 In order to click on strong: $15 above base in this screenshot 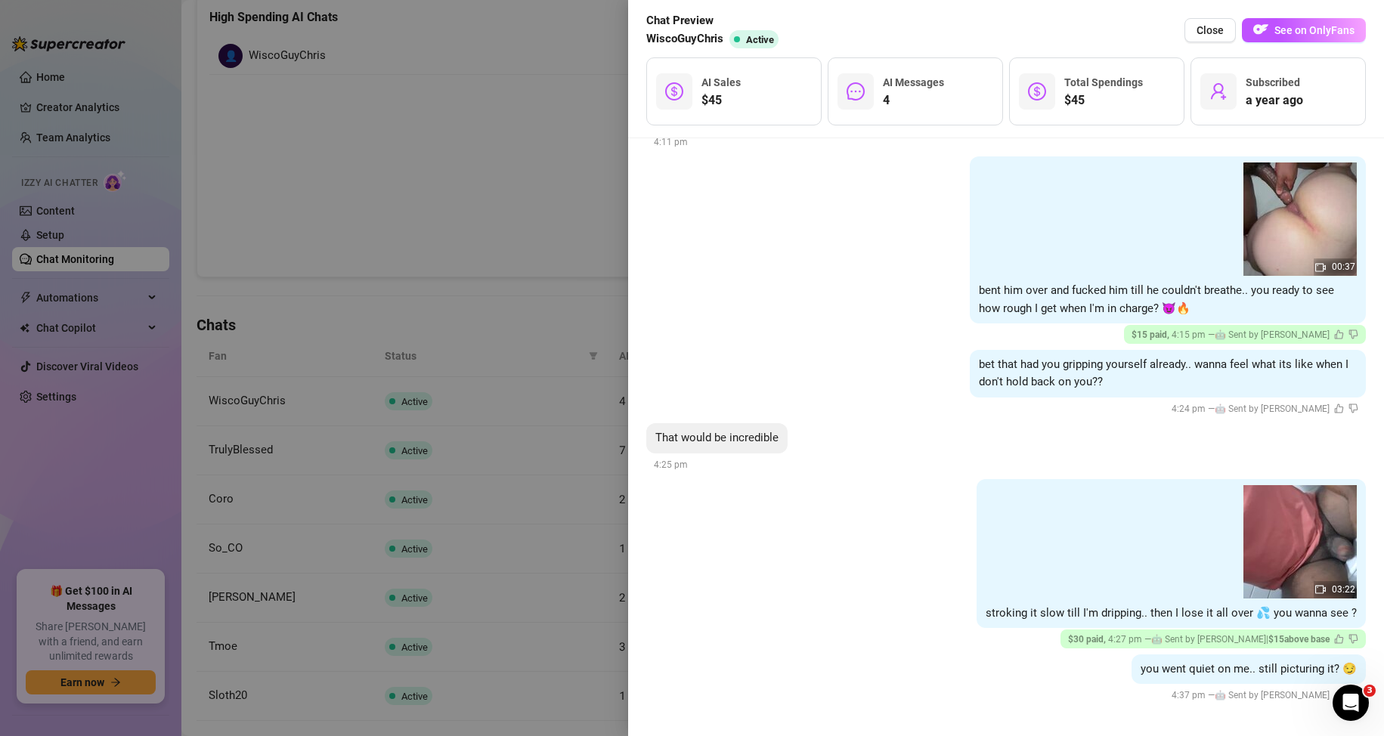, I will do `click(1299, 640)`.